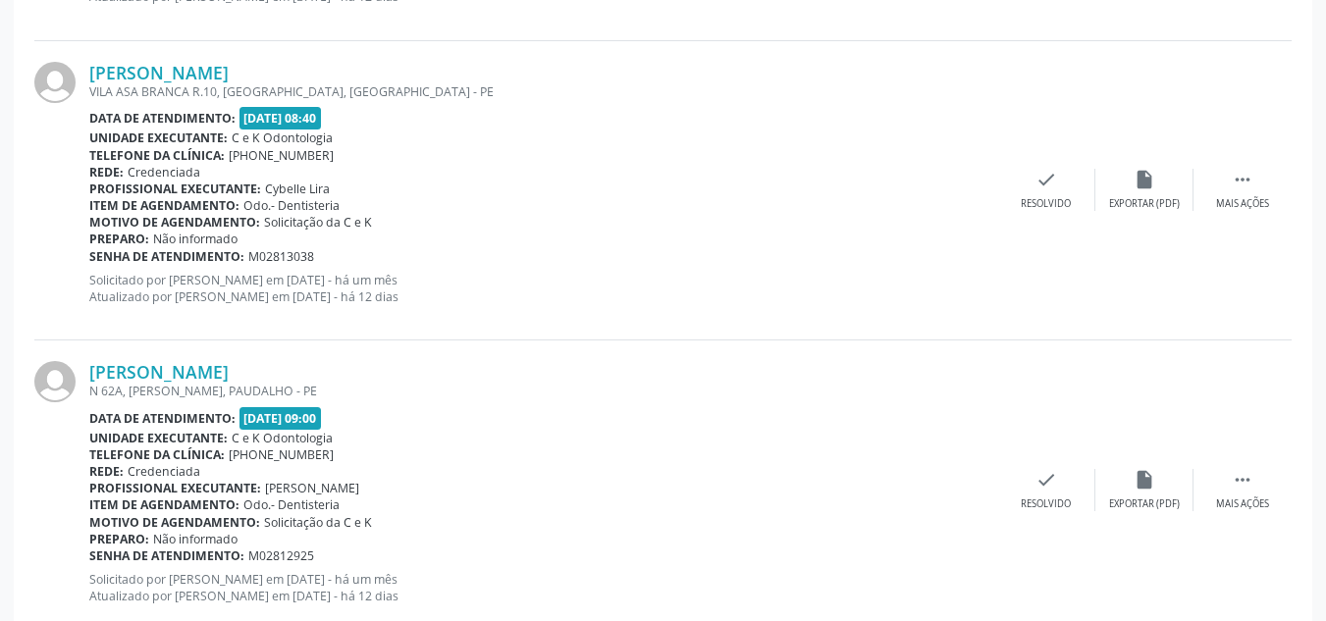  Describe the element at coordinates (281, 556) in the screenshot. I see `span: M02812925` at that location.